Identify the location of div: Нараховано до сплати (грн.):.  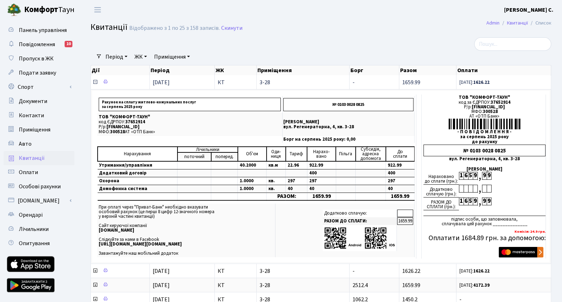
(442, 178).